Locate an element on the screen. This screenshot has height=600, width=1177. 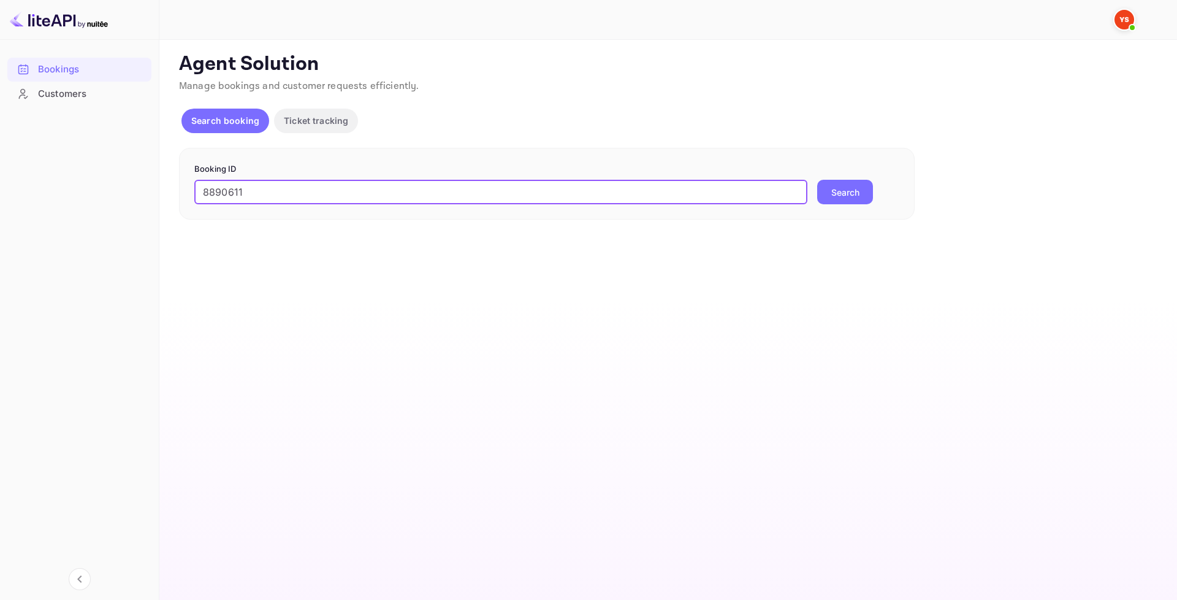
button: Search is located at coordinates (845, 192).